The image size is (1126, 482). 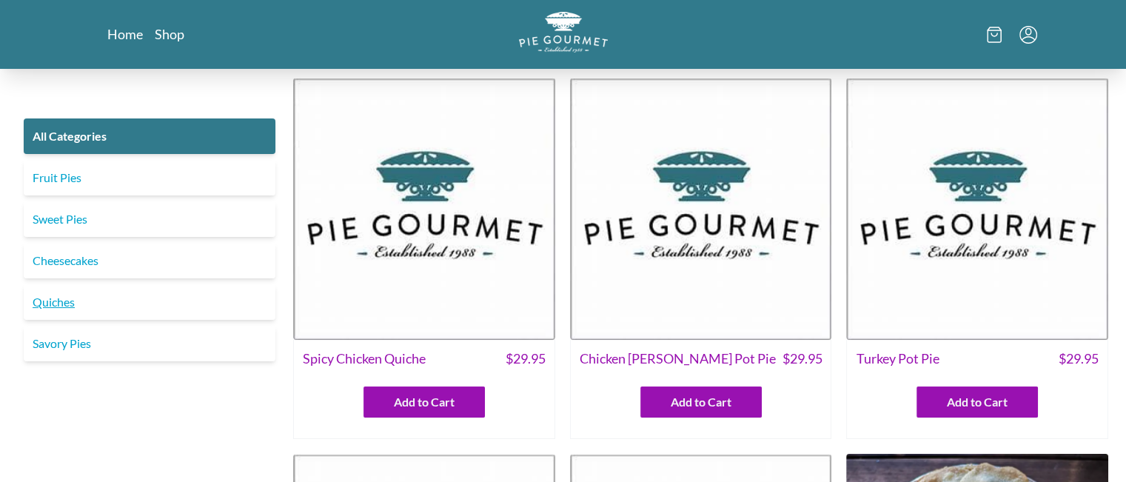 I want to click on a: Spicy Chicken Quiche, so click(x=424, y=209).